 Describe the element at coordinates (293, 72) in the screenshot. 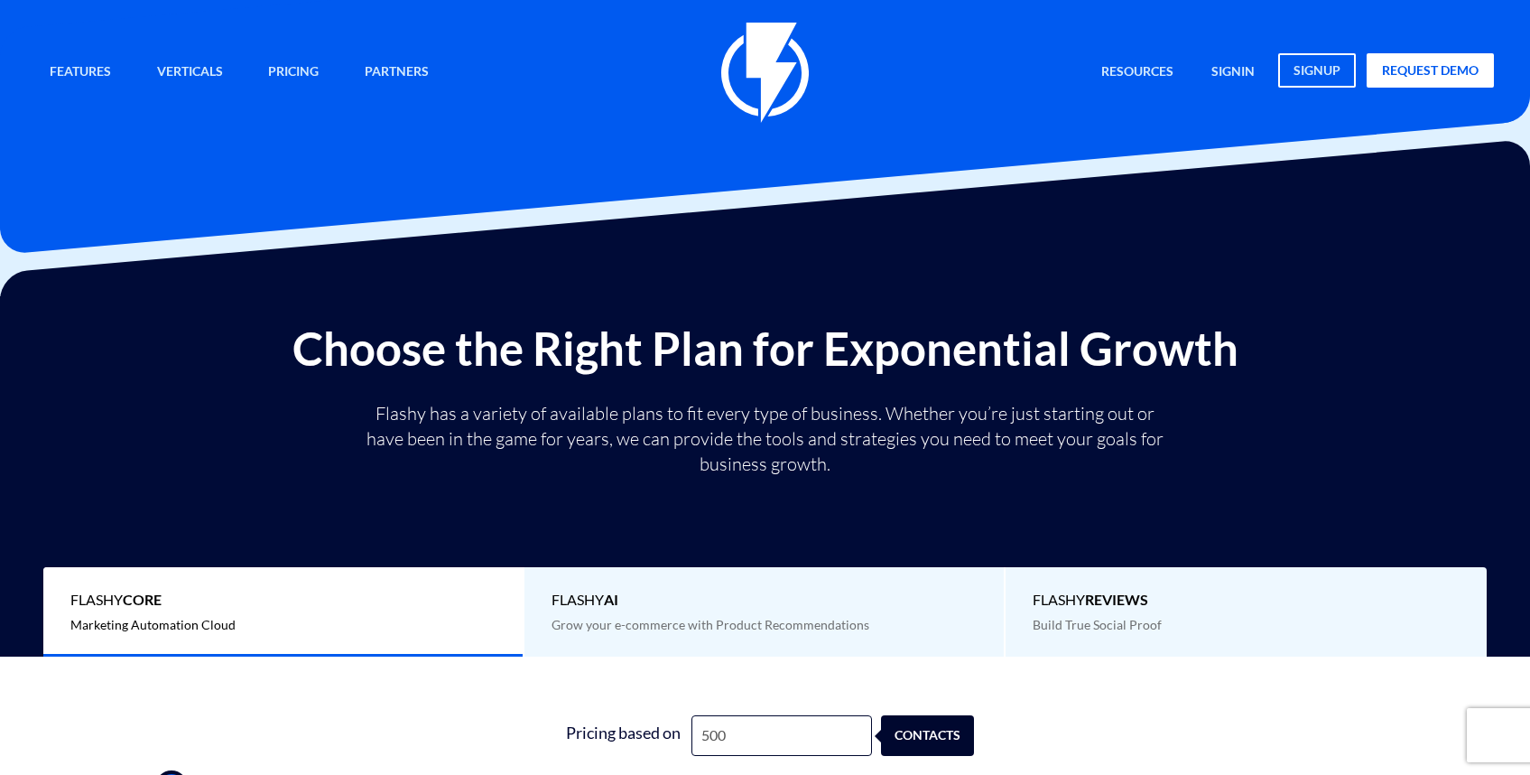

I see `a: Pricing` at that location.